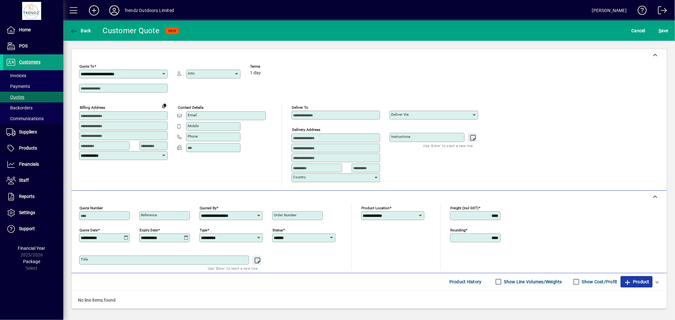 The height and width of the screenshot is (320, 675). I want to click on mat-label: Title, so click(84, 259).